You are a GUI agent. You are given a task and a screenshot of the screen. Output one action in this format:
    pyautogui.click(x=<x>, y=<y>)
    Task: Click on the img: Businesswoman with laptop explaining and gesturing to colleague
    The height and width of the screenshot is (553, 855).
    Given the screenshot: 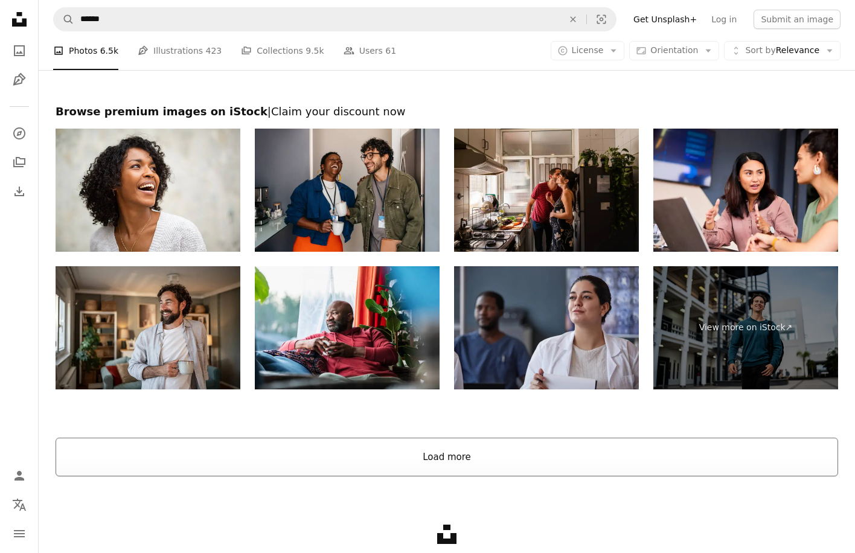 What is the action you would take?
    pyautogui.click(x=746, y=190)
    